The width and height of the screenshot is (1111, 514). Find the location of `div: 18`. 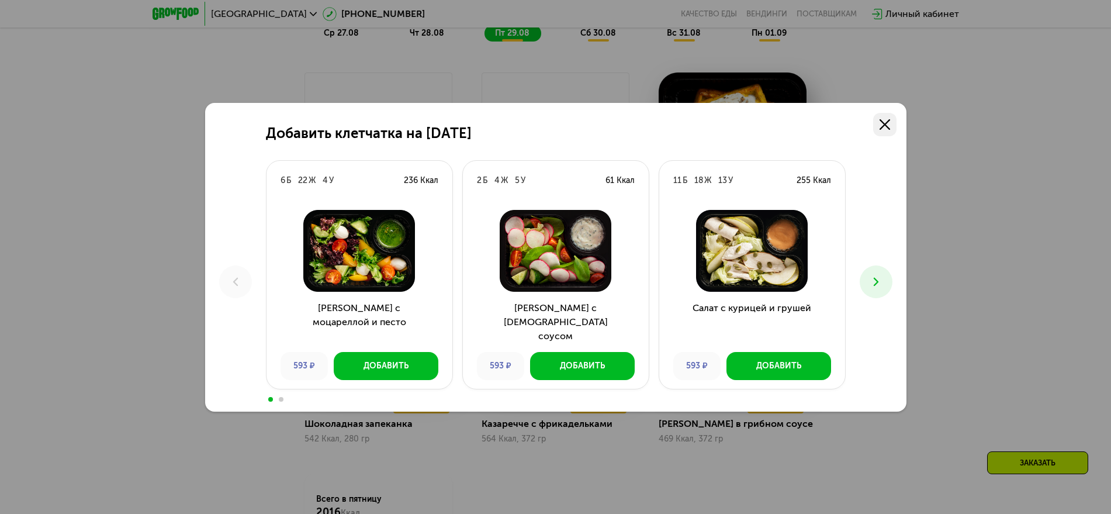

div: 18 is located at coordinates (699, 181).